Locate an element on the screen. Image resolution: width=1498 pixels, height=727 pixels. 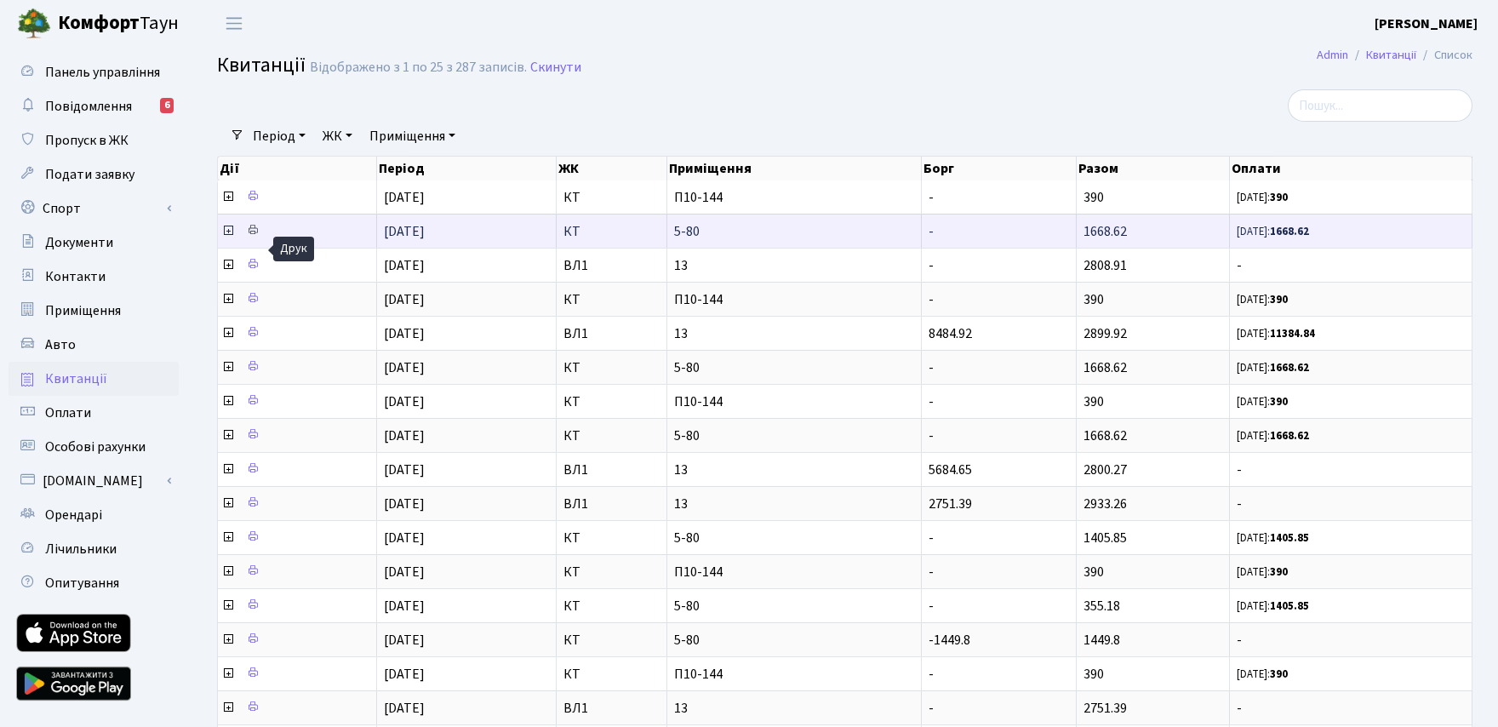
a: Admin is located at coordinates (1332, 54).